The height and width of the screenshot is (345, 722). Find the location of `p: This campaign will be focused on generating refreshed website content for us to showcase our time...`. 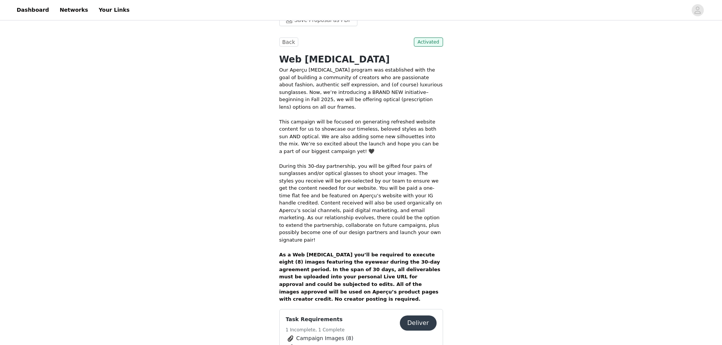

p: This campaign will be focused on generating refreshed website content for us to showcase our time... is located at coordinates (361, 137).